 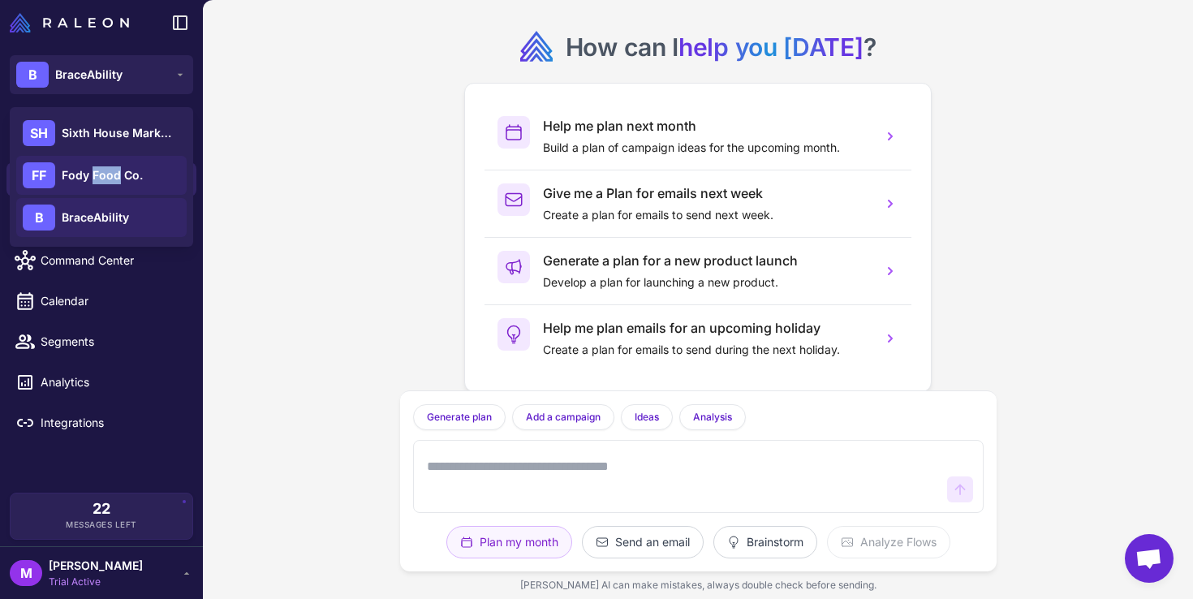 I want to click on button: Analysis, so click(x=712, y=417).